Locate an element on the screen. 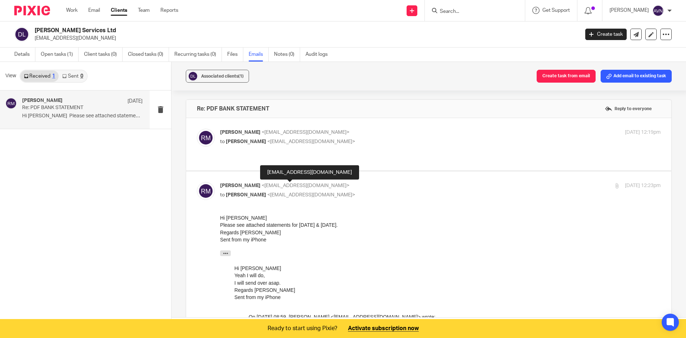 The height and width of the screenshot is (338, 686). div: 1 is located at coordinates (54, 76).